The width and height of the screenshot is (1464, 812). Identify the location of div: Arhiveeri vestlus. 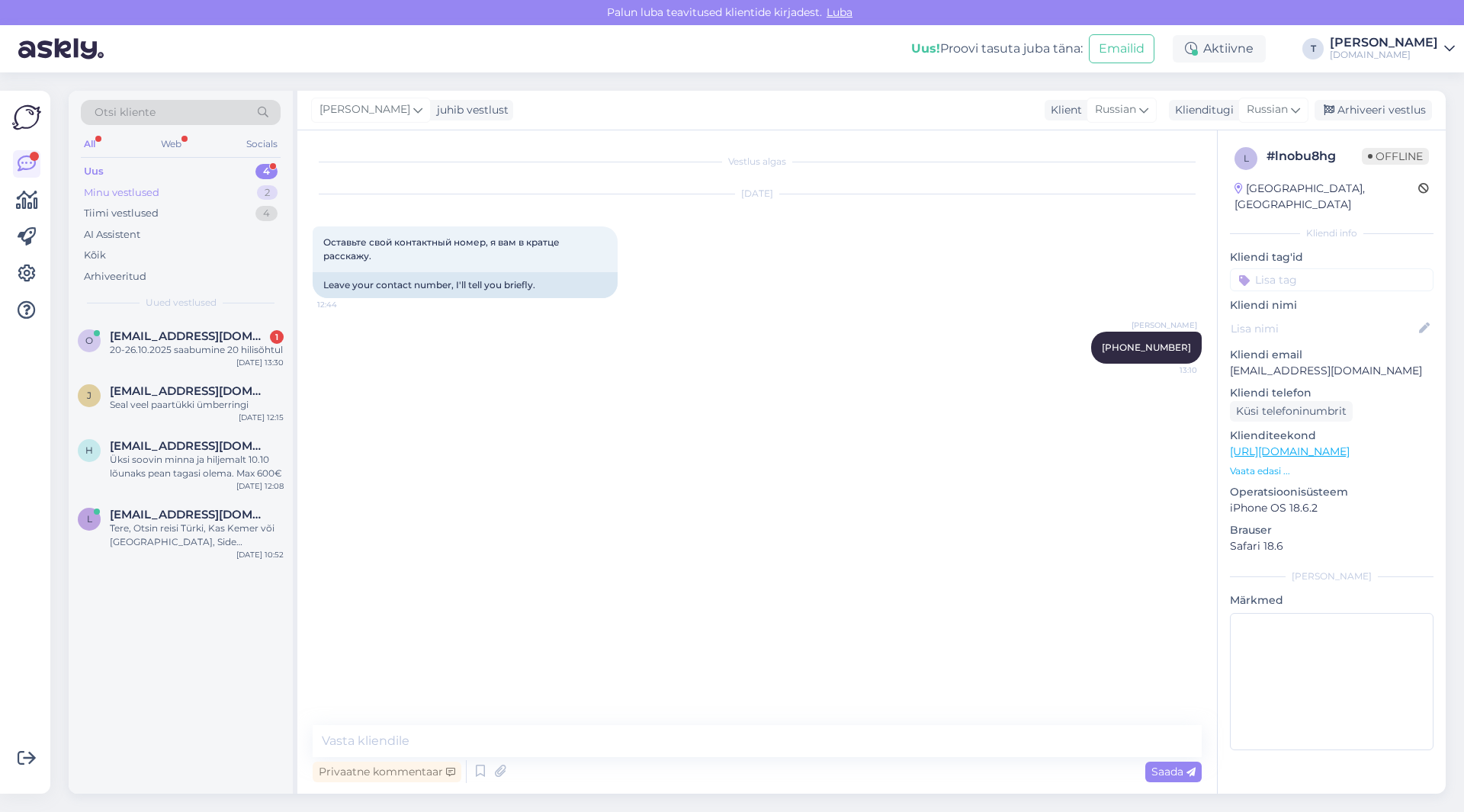
(1373, 110).